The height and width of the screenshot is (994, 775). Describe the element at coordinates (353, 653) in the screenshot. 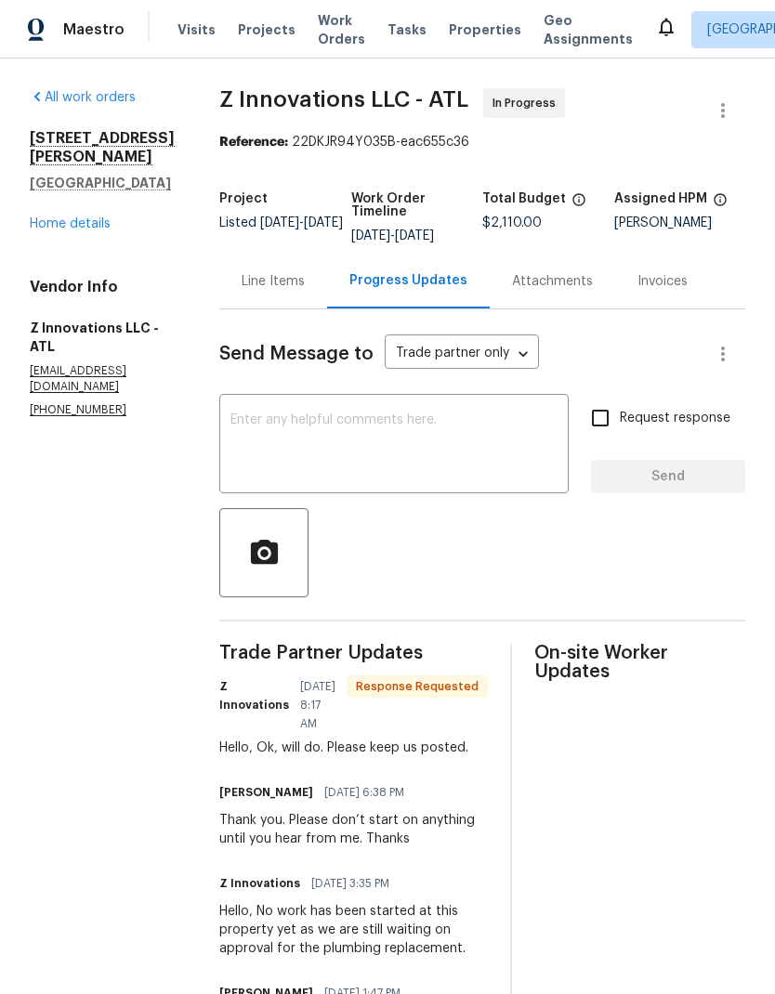

I see `span: Trade Partner Updates` at that location.